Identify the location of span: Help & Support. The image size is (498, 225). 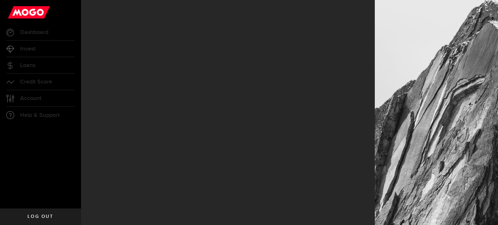
(40, 115).